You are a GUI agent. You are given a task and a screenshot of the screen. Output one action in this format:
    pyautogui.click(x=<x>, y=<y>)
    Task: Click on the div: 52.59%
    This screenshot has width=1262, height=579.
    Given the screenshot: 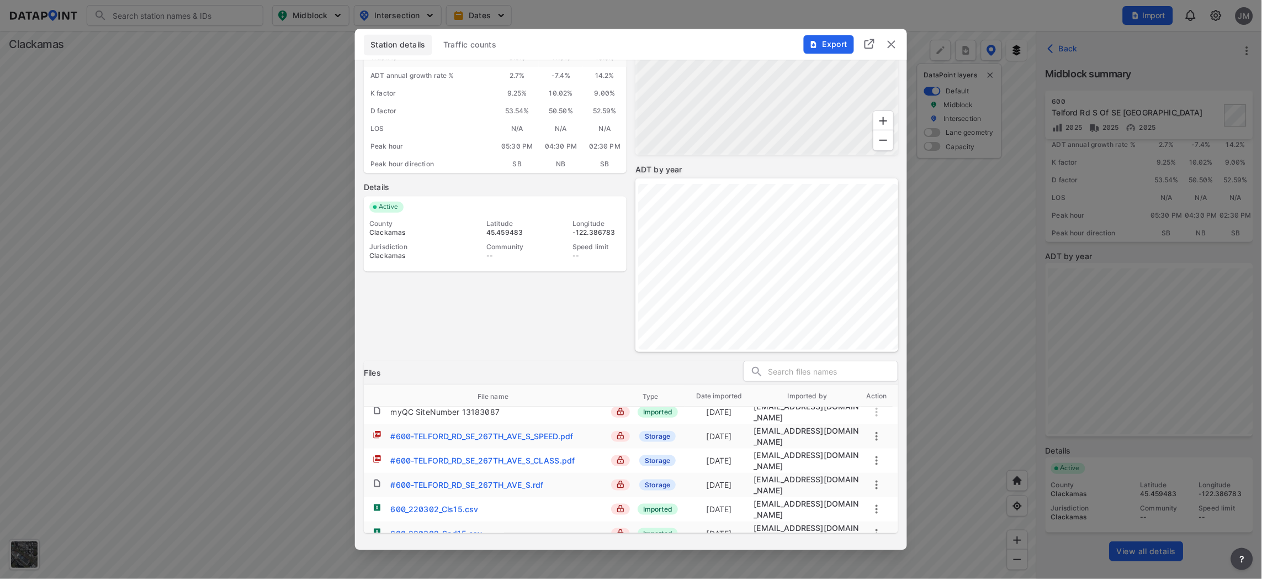 What is the action you would take?
    pyautogui.click(x=605, y=111)
    